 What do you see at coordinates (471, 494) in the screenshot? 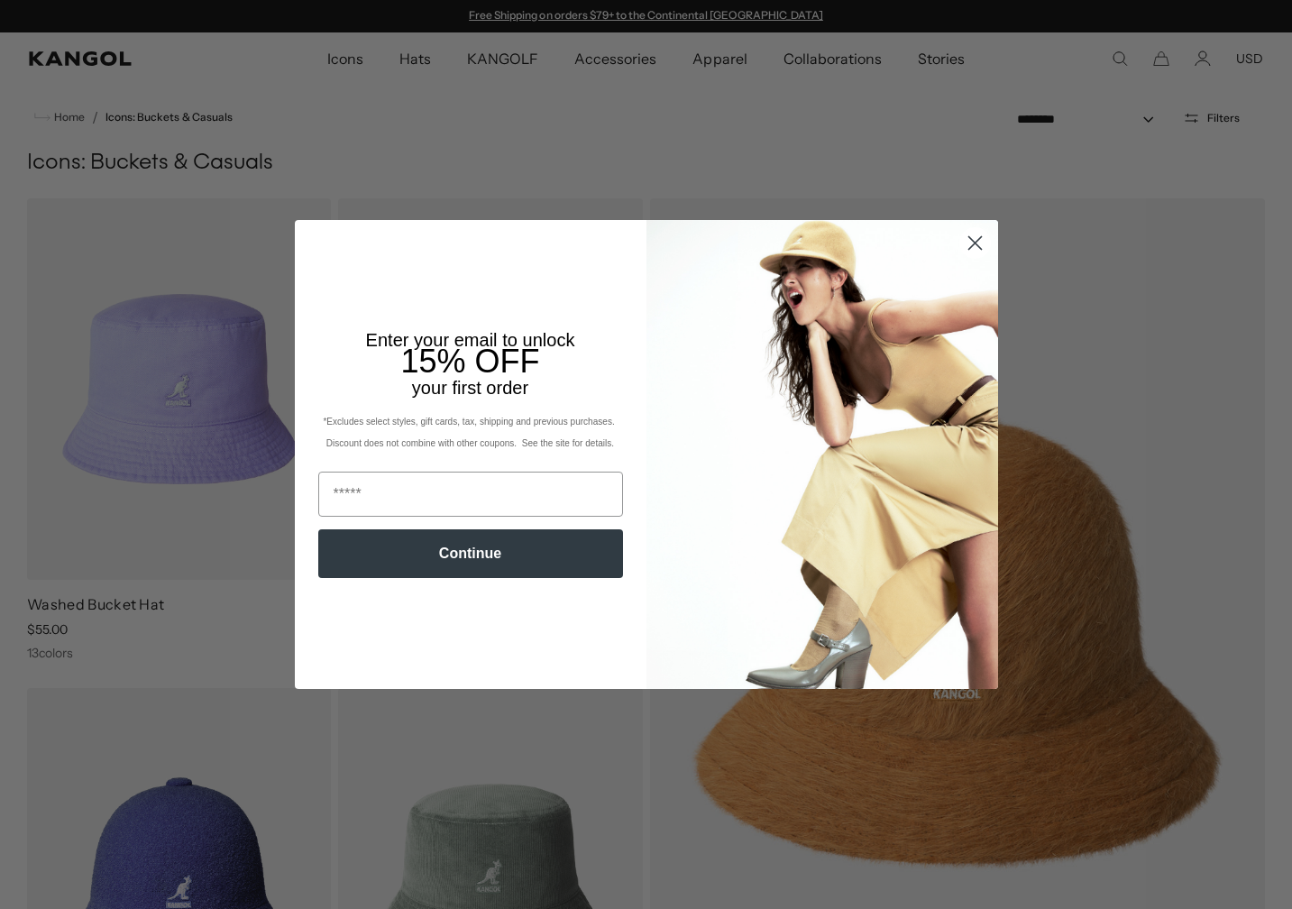
I see `input: Email` at bounding box center [471, 494].